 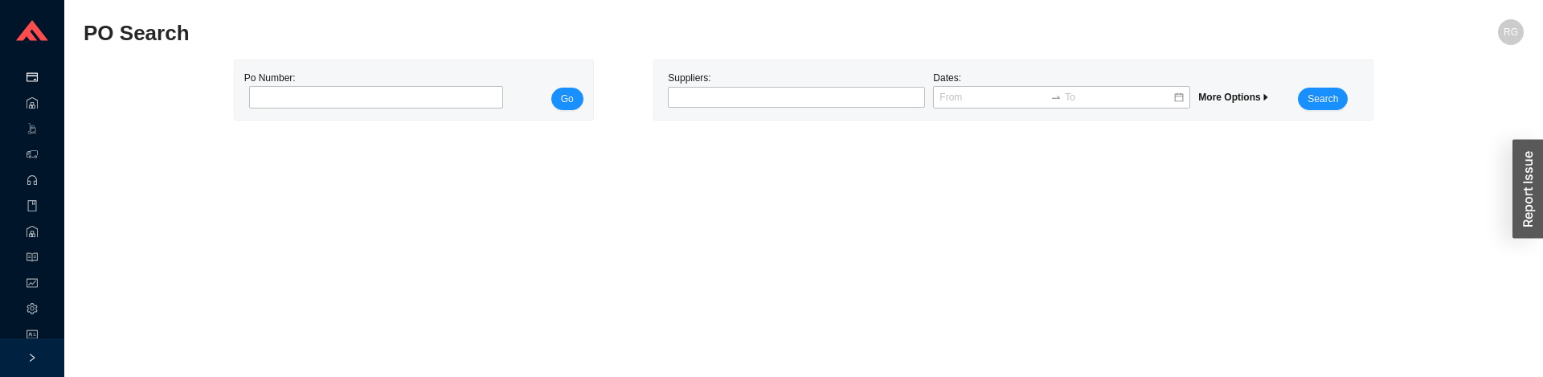 I want to click on span: to, so click(x=1056, y=97).